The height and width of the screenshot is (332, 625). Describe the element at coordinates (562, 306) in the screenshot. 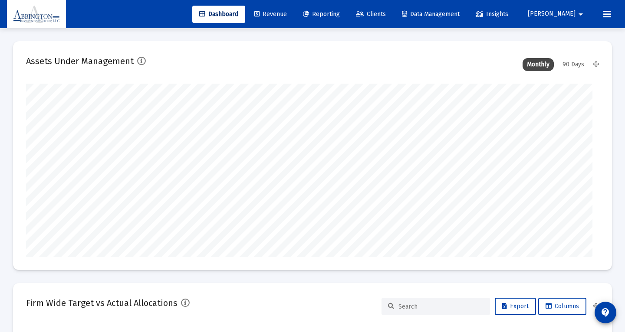

I see `span: Columns` at that location.